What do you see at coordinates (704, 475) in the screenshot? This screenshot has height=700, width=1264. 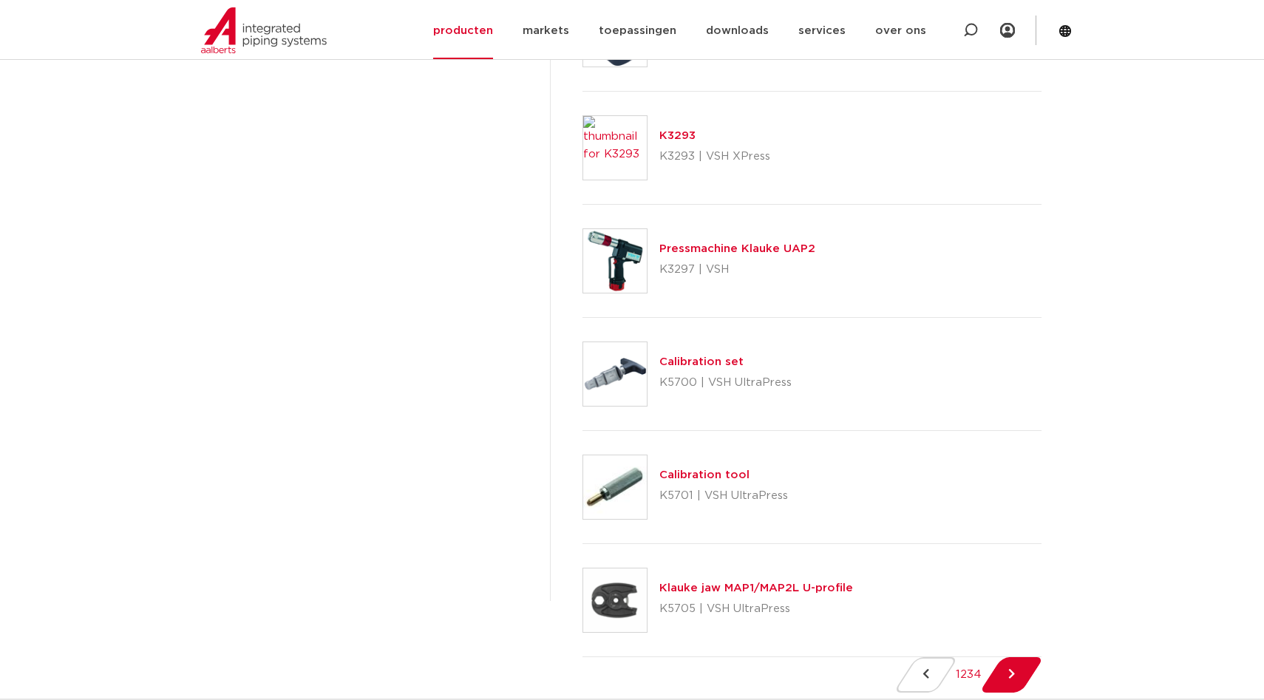 I see `a: Calibration tool` at bounding box center [704, 475].